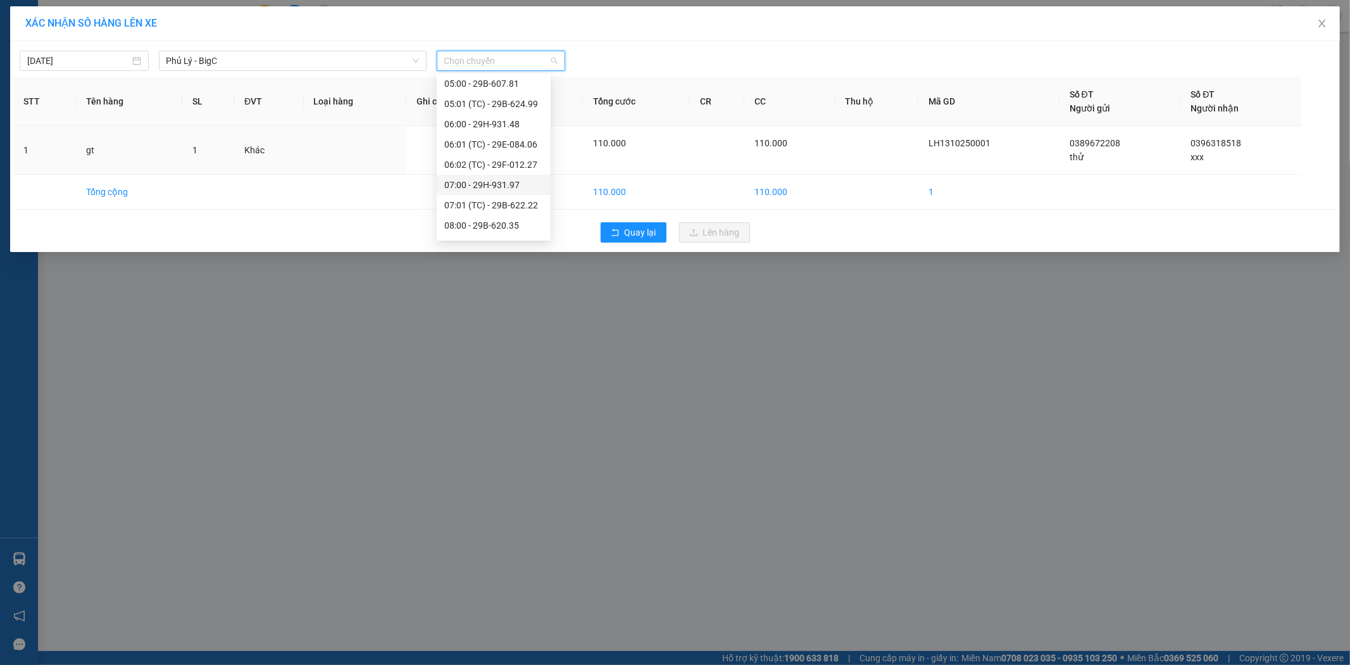 The image size is (1350, 665). Describe the element at coordinates (494, 185) in the screenshot. I see `div: 07:00 - 29H-931.97` at that location.